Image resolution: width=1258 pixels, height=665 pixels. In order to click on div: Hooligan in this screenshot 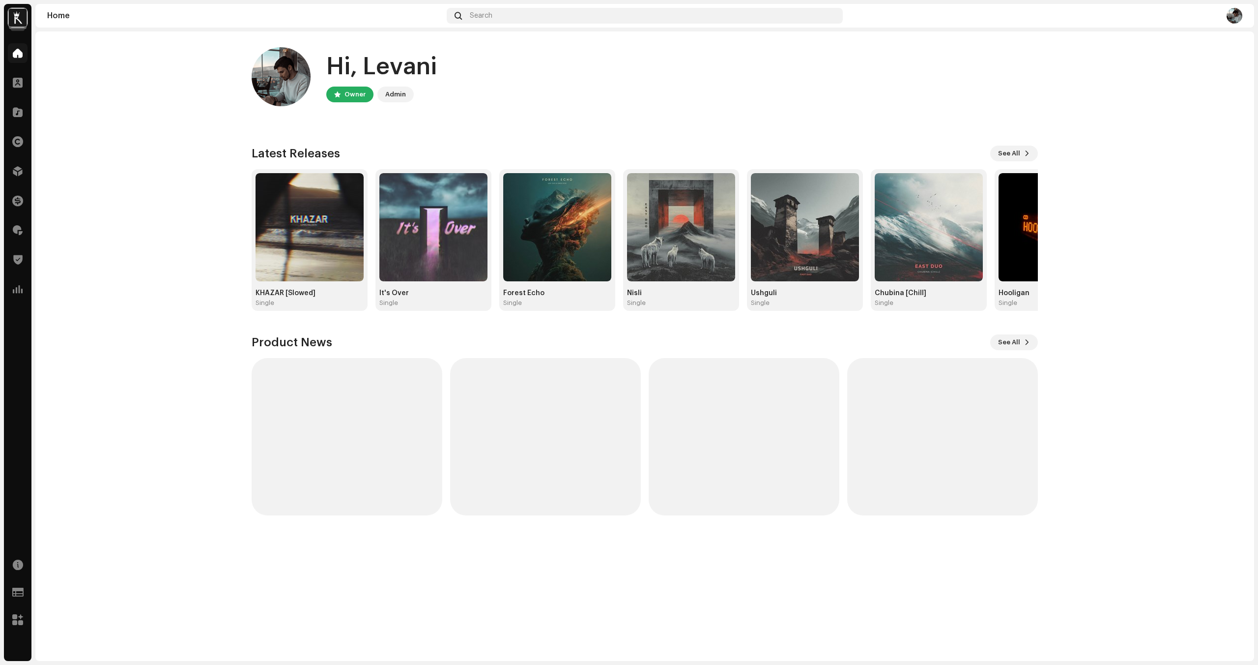, I will do `click(1053, 293)`.